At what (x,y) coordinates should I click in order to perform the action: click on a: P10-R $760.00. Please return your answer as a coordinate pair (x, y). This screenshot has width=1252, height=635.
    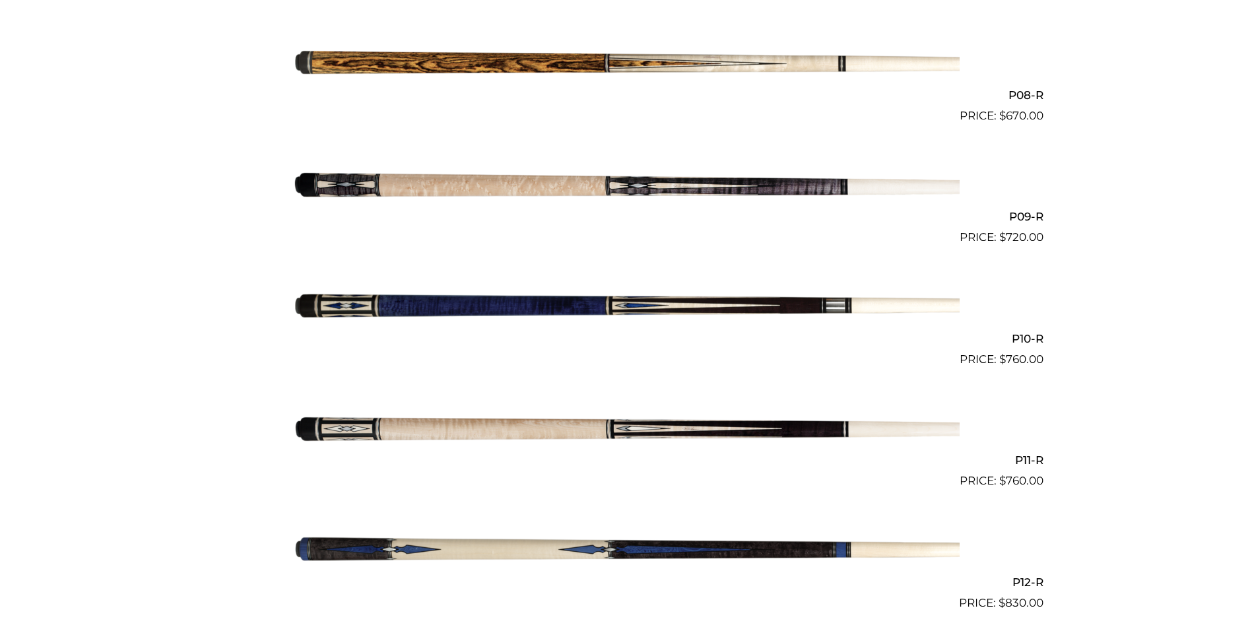
    Looking at the image, I should click on (626, 309).